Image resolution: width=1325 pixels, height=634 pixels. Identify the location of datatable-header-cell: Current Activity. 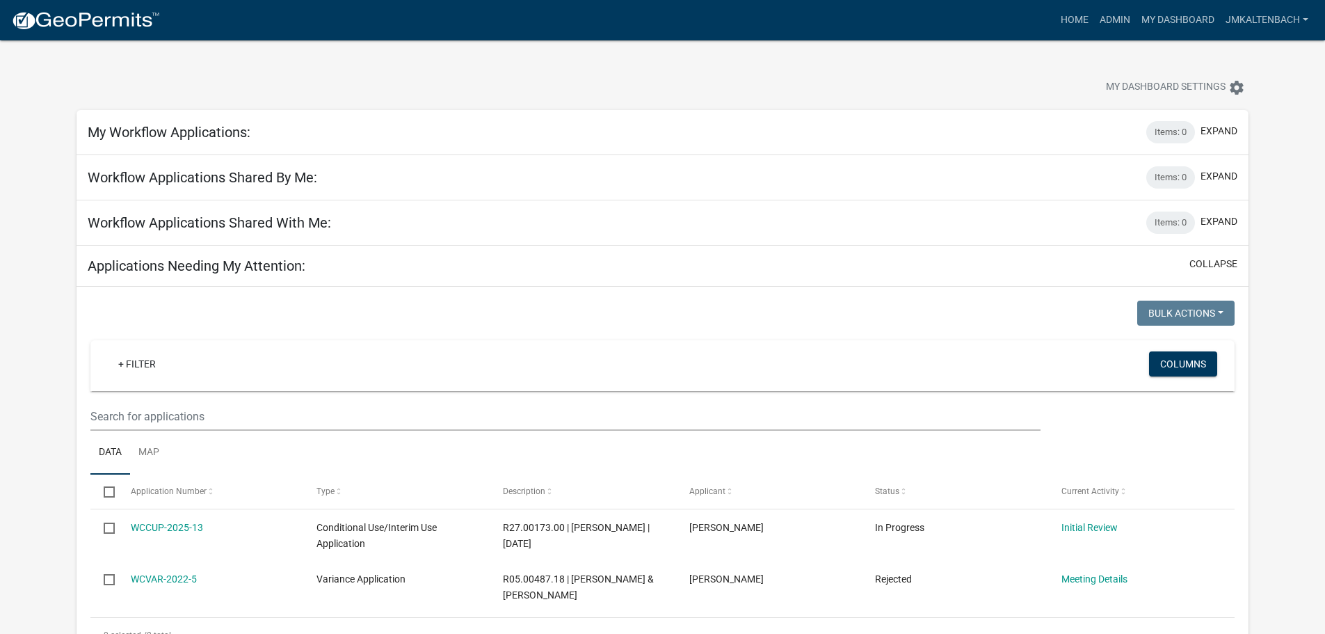
(1141, 491).